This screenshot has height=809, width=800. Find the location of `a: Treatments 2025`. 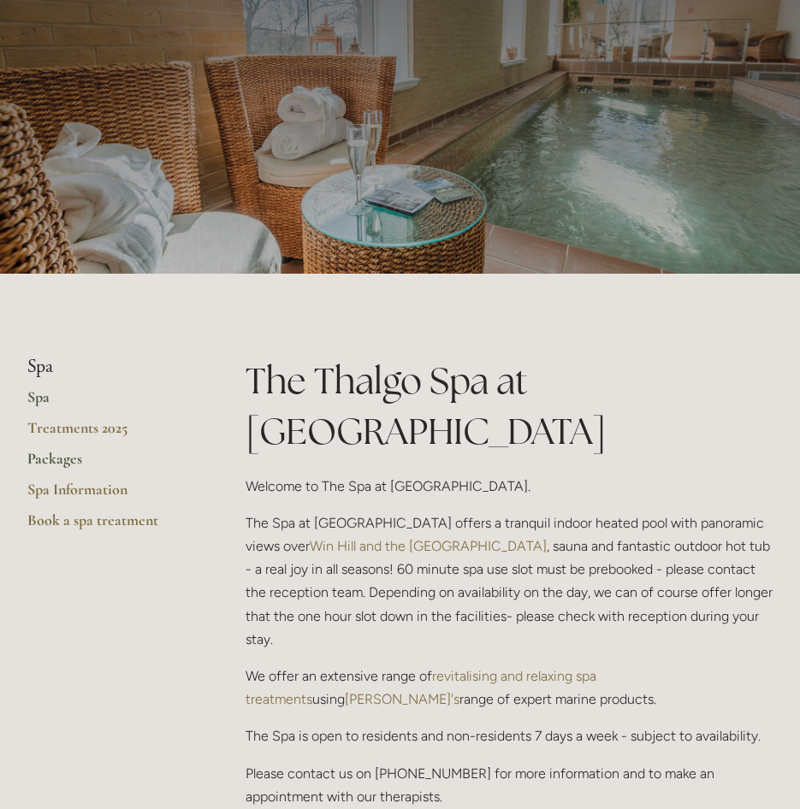

a: Treatments 2025 is located at coordinates (109, 434).